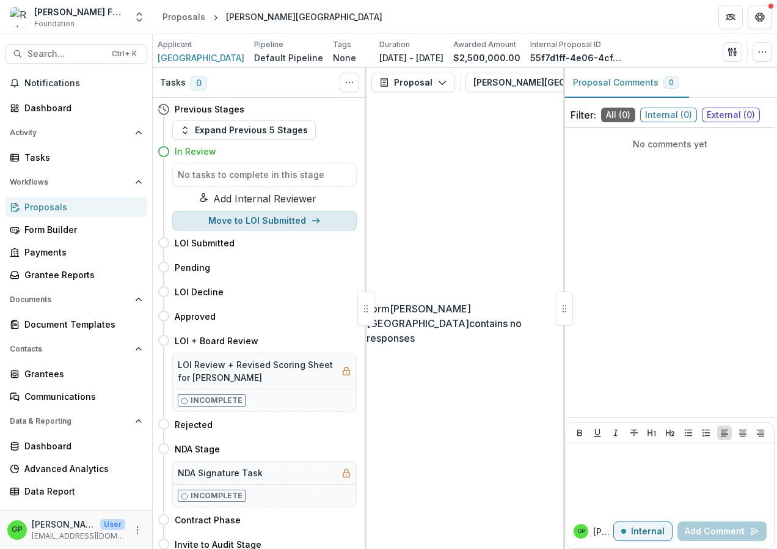 The height and width of the screenshot is (549, 777). What do you see at coordinates (76, 468) in the screenshot?
I see `a: Advanced Analytics` at bounding box center [76, 468].